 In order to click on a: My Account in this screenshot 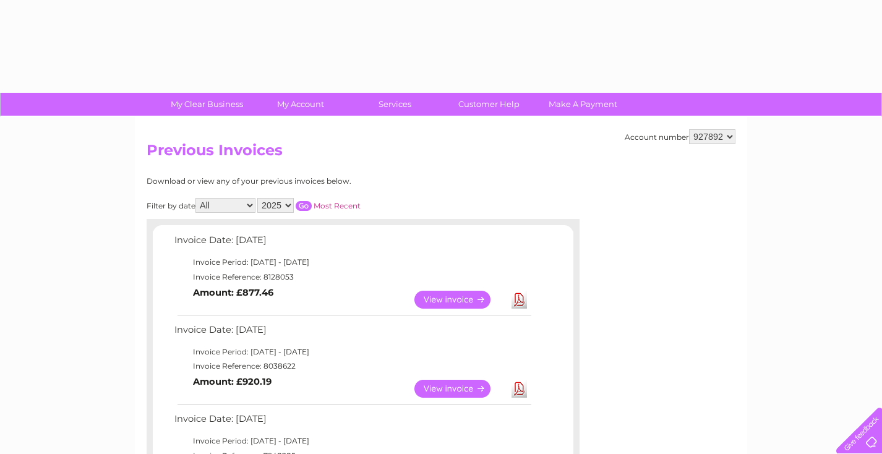, I will do `click(301, 104)`.